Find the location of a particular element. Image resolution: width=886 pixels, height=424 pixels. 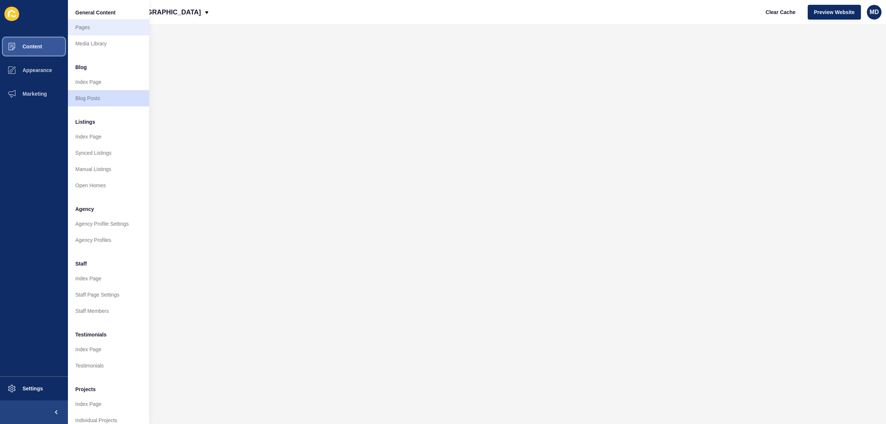

a: Pages is located at coordinates (108, 27).